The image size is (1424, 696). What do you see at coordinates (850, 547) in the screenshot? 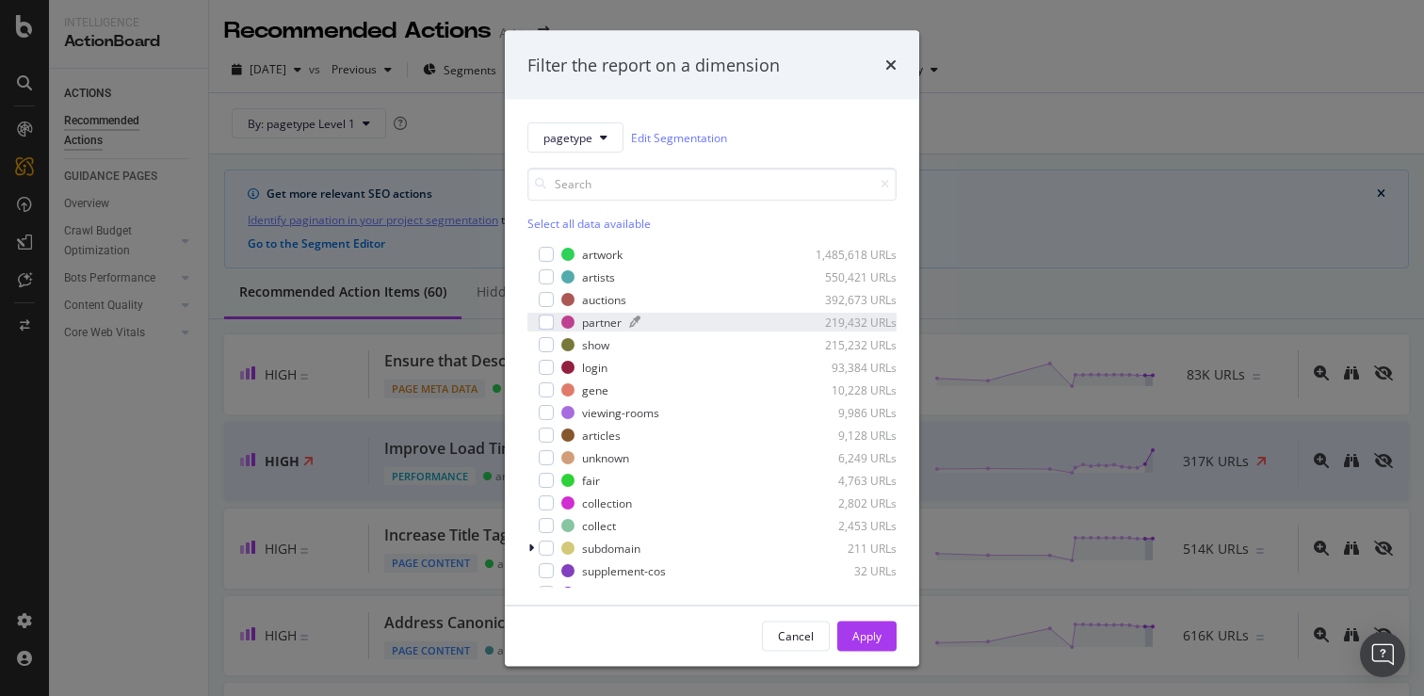
I see `div: 211 URLs` at bounding box center [850, 547].